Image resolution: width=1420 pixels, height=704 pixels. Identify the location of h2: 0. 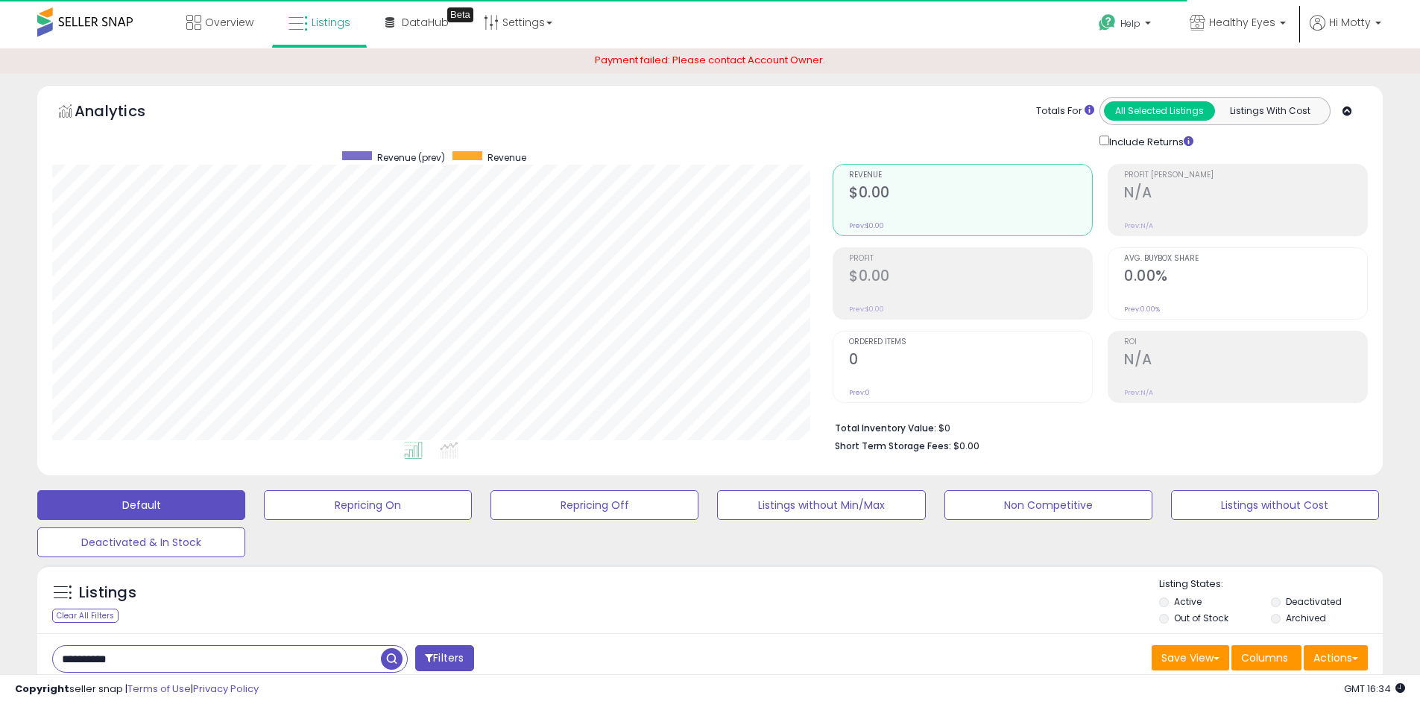
(970, 361).